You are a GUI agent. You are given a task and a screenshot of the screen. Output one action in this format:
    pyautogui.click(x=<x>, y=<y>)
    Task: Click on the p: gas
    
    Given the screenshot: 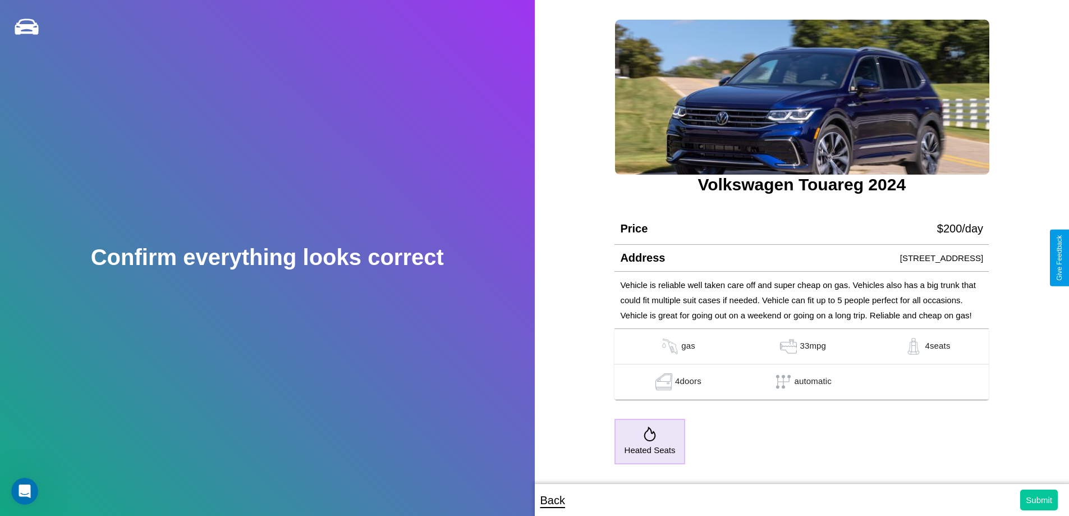 What is the action you would take?
    pyautogui.click(x=688, y=346)
    